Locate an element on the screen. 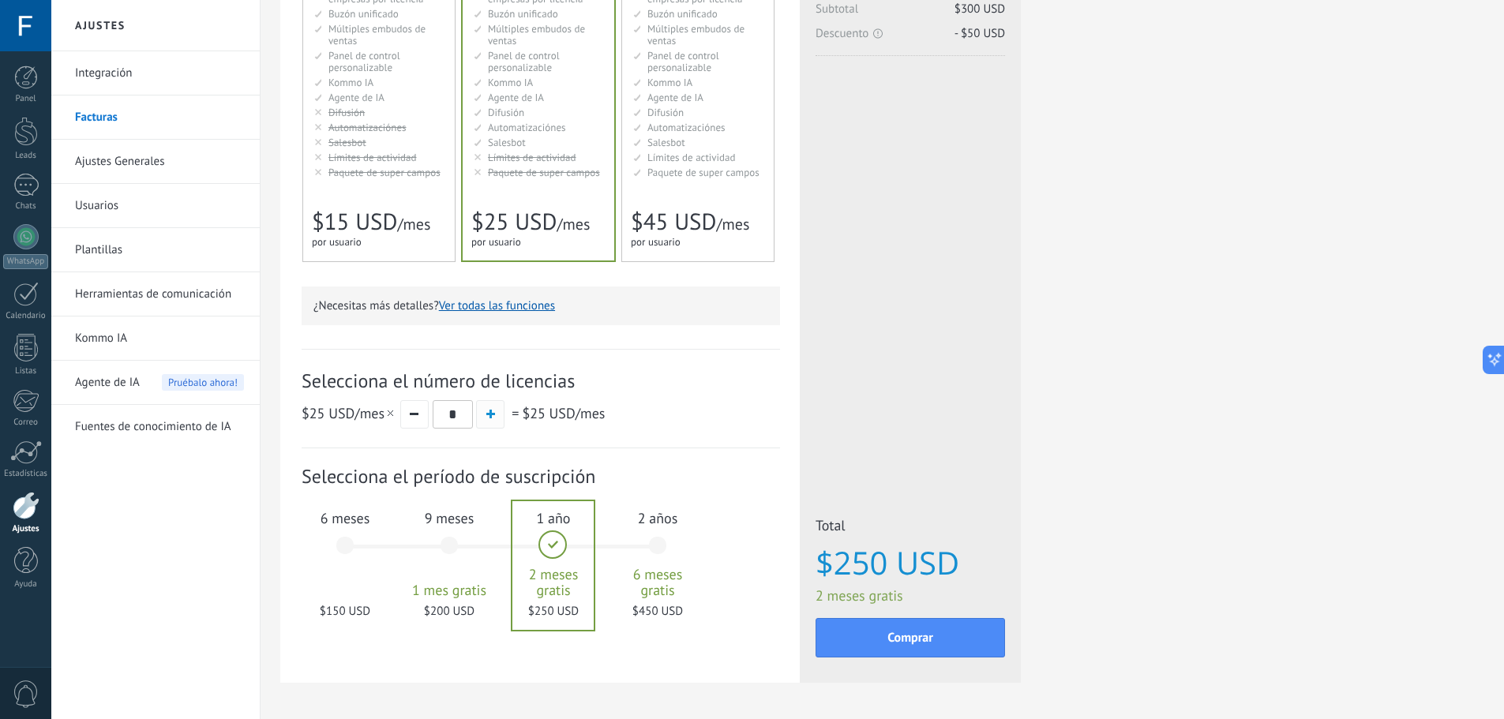 The image size is (1504, 719). button: Comprar is located at coordinates (910, 638).